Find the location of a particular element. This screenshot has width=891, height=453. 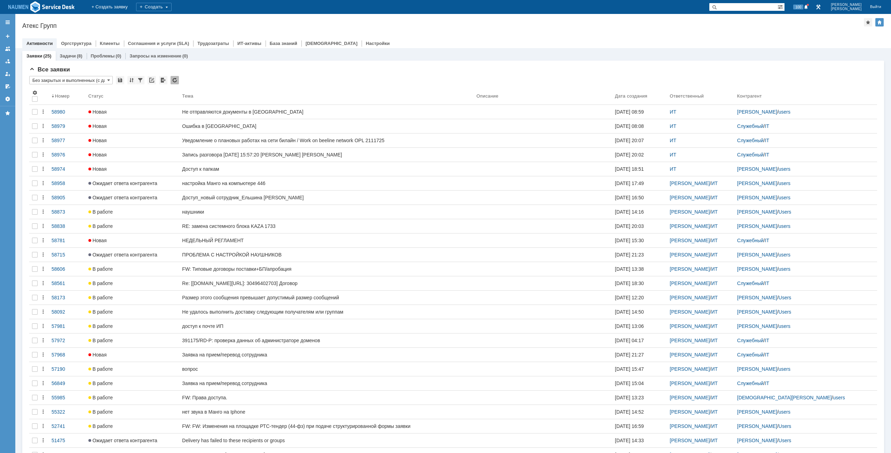

a: 58838 is located at coordinates (67, 226).